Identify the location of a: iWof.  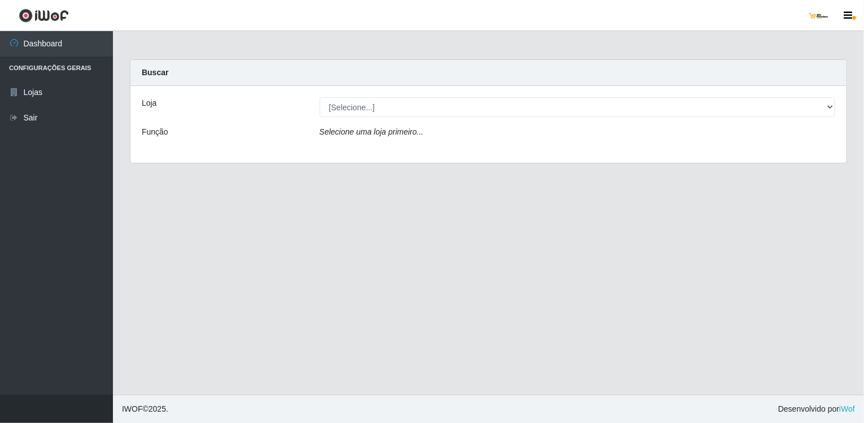
(847, 408).